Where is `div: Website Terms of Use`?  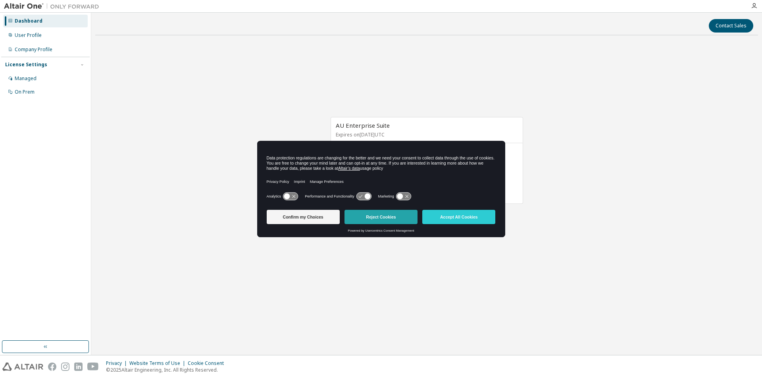
div: Website Terms of Use is located at coordinates (158, 363).